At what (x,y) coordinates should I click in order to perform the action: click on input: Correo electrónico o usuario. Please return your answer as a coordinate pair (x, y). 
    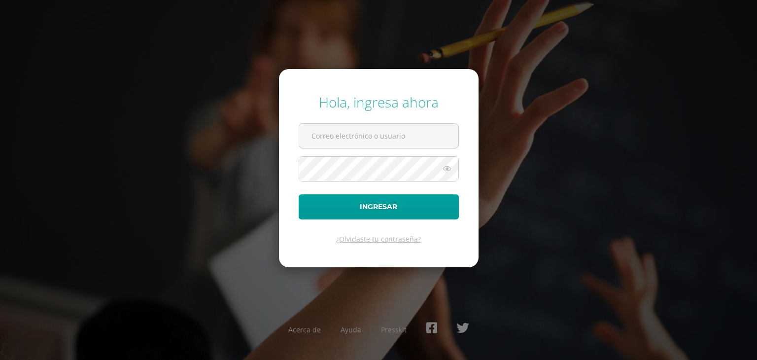
    Looking at the image, I should click on (379, 136).